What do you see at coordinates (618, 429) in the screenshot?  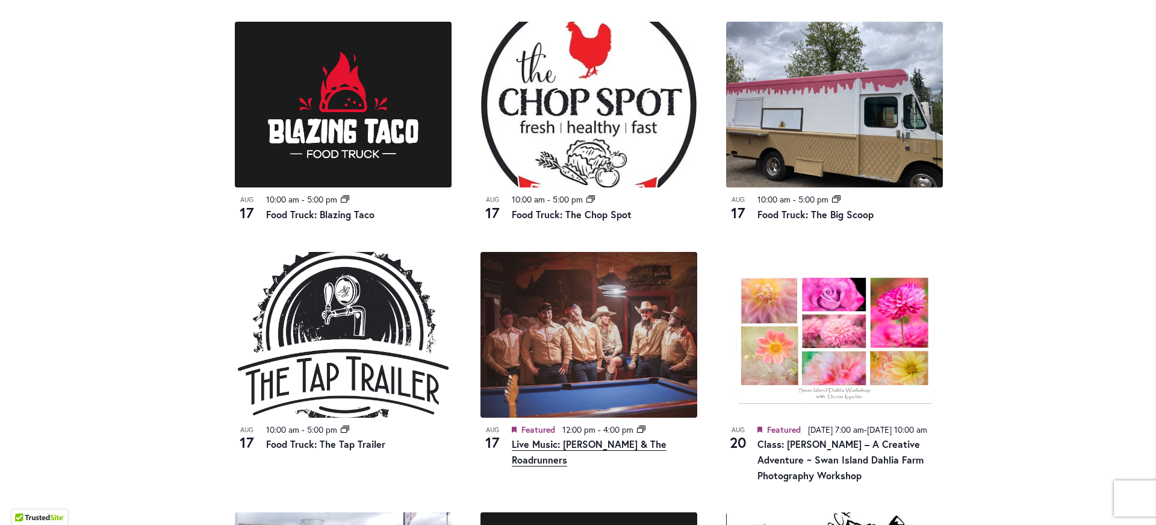 I see `time: 4:00 pm` at bounding box center [618, 429].